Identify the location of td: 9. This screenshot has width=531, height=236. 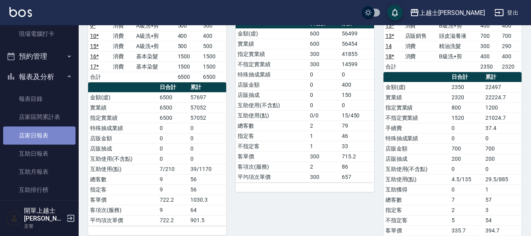
(173, 210).